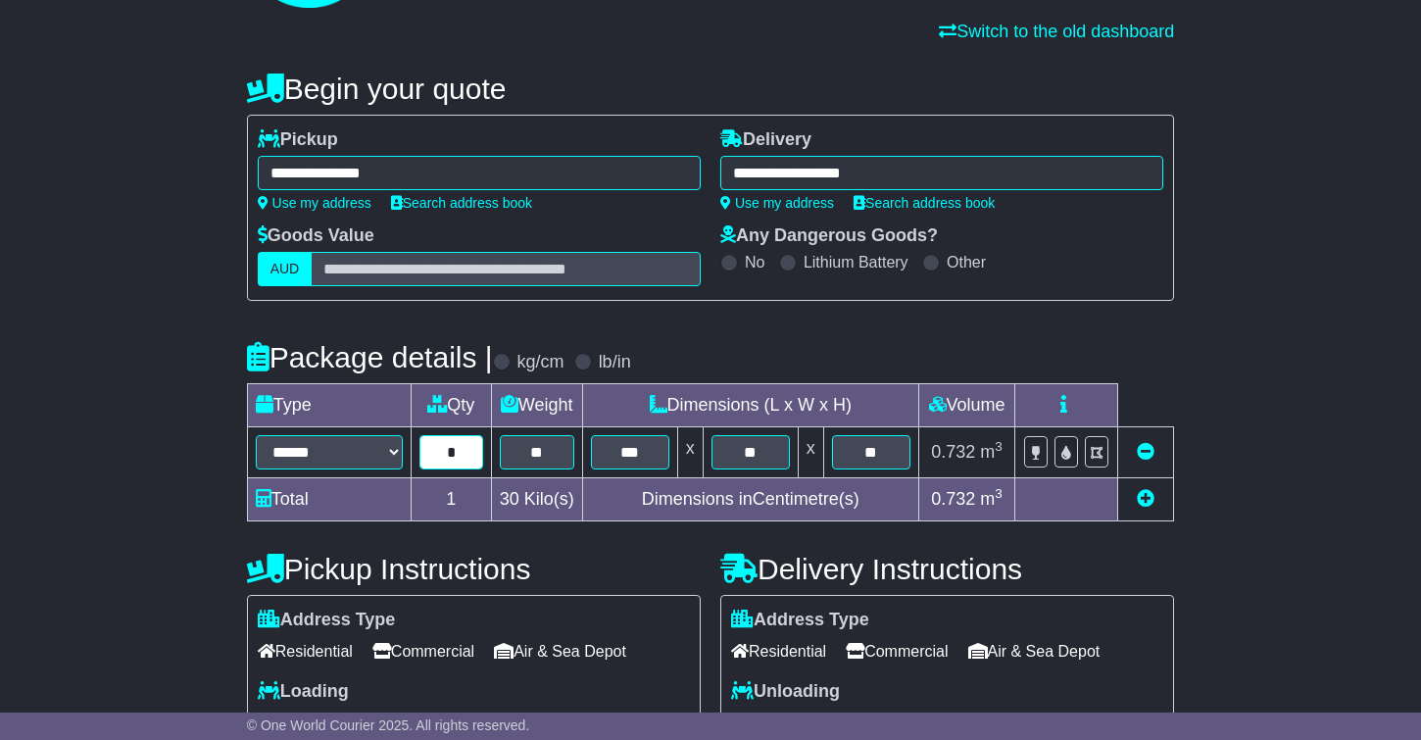  Describe the element at coordinates (316, 236) in the screenshot. I see `label: Goods Value` at that location.